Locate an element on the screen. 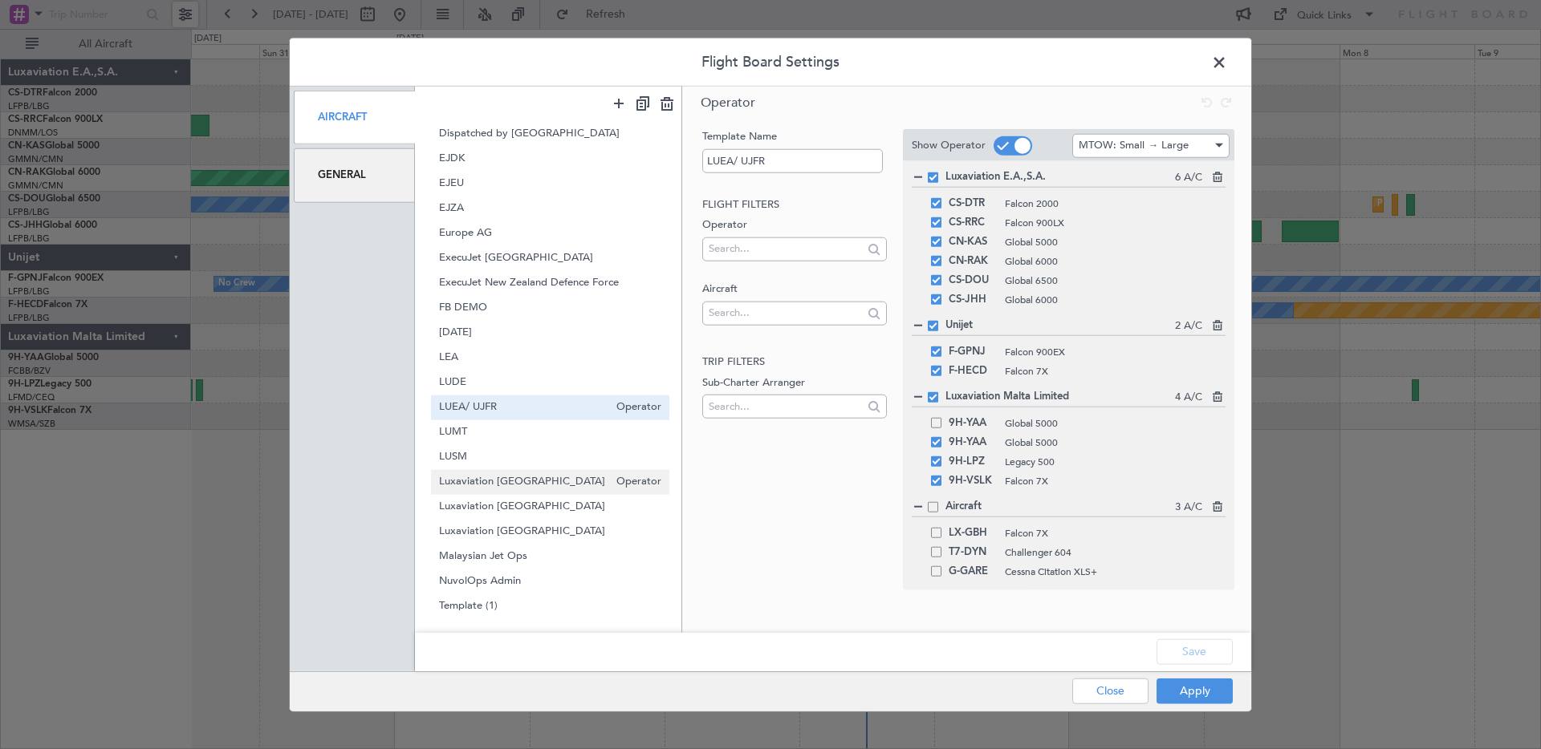  span: 9H-LPZ is located at coordinates (973, 462).